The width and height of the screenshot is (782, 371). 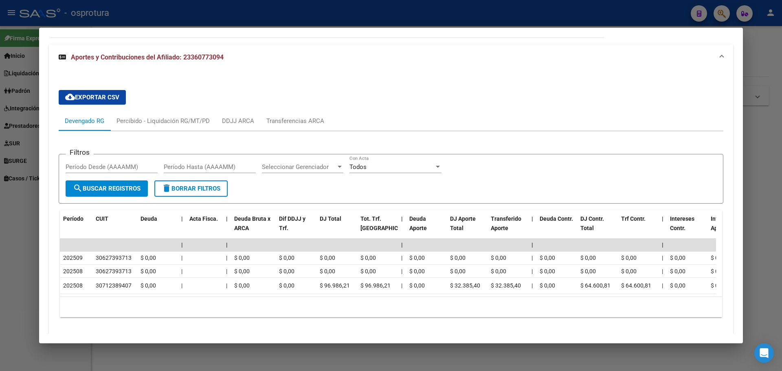 What do you see at coordinates (114, 258) in the screenshot?
I see `div: 30627393713` at bounding box center [114, 258].